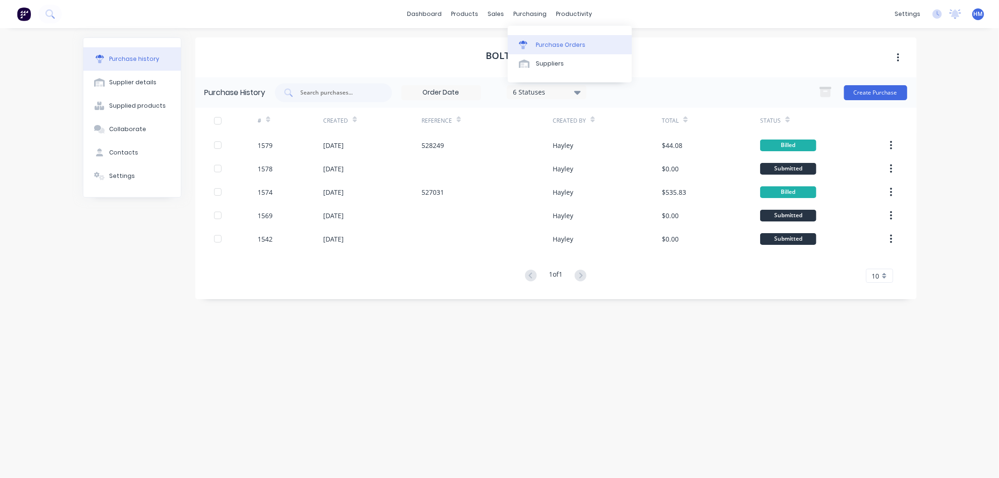 This screenshot has width=999, height=478. Describe the element at coordinates (132, 59) in the screenshot. I see `button: Purchase history` at that location.